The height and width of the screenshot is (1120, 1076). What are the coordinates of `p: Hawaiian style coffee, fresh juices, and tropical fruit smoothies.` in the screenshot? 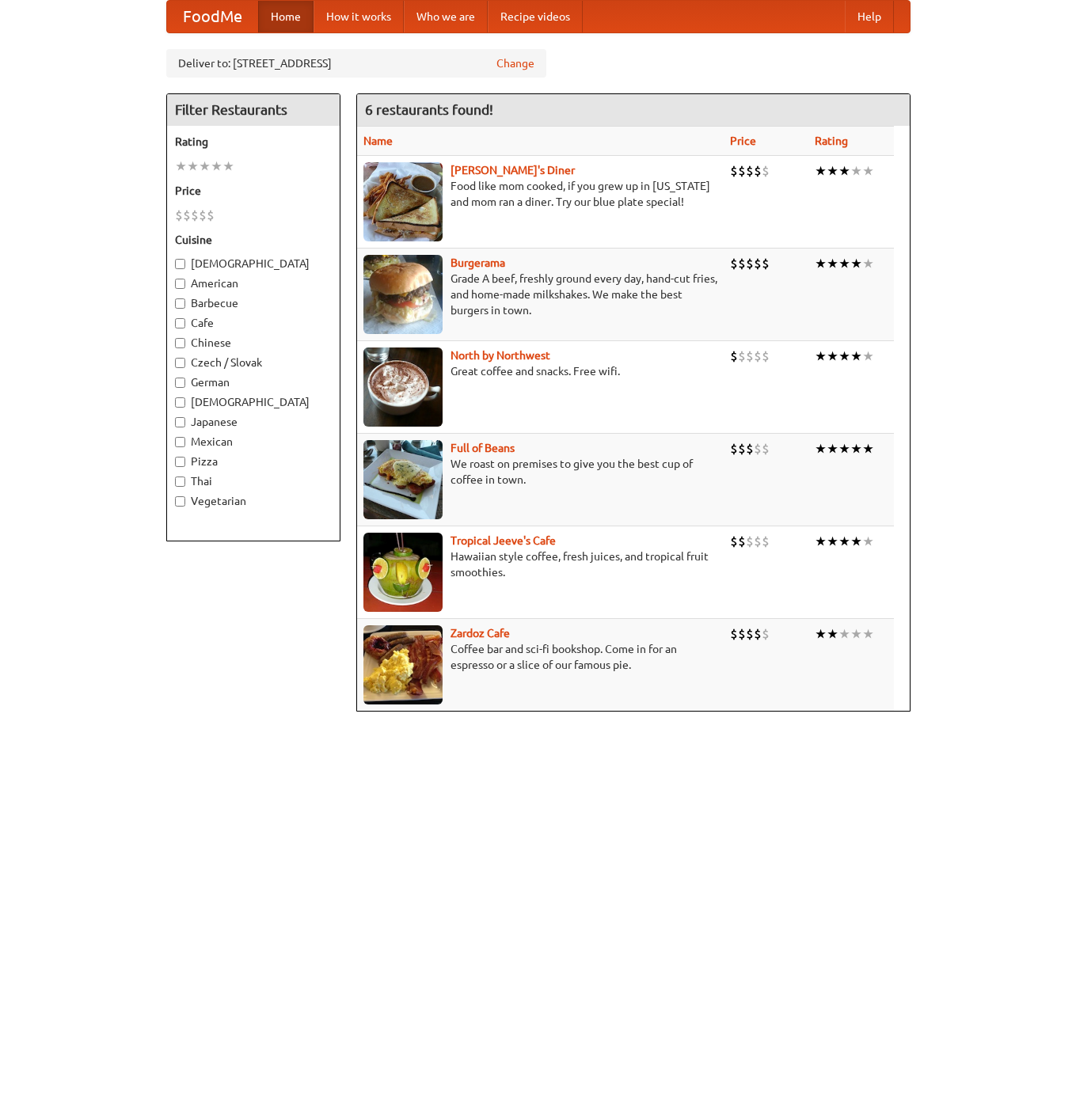 It's located at (540, 565).